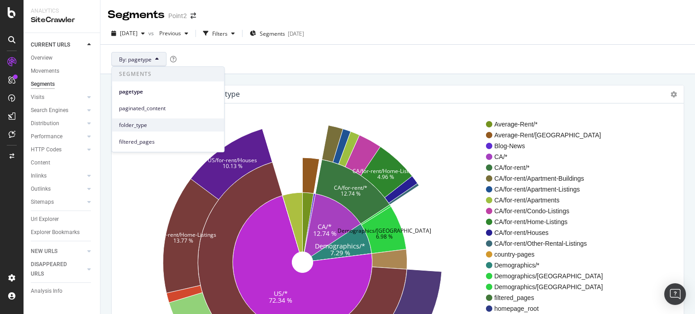  Describe the element at coordinates (193, 16) in the screenshot. I see `div: arrow-right-arrow-left` at that location.